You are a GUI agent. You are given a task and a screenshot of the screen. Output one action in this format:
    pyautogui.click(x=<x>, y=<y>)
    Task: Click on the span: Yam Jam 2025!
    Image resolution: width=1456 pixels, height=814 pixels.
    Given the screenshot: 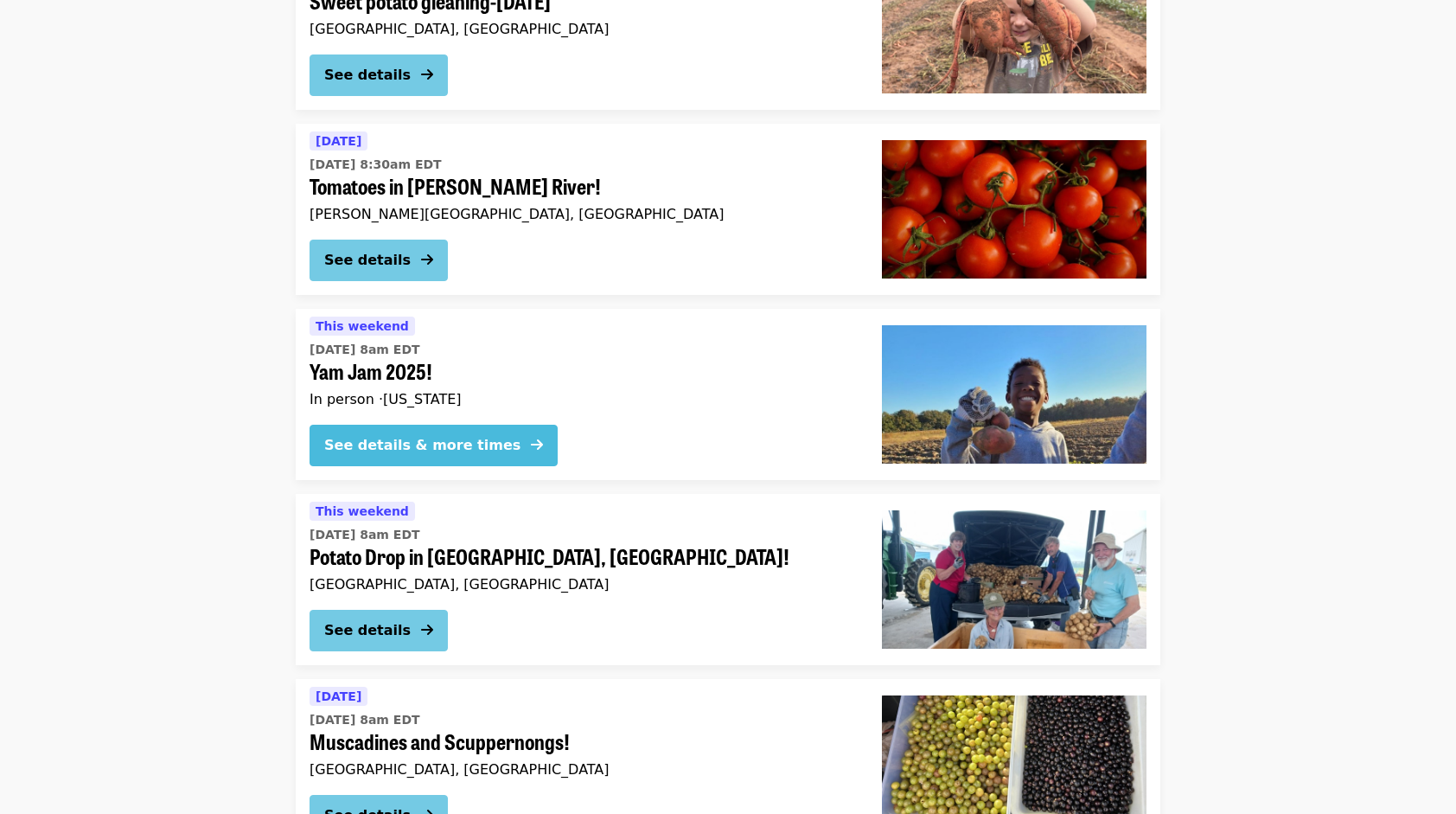 What is the action you would take?
    pyautogui.click(x=581, y=371)
    